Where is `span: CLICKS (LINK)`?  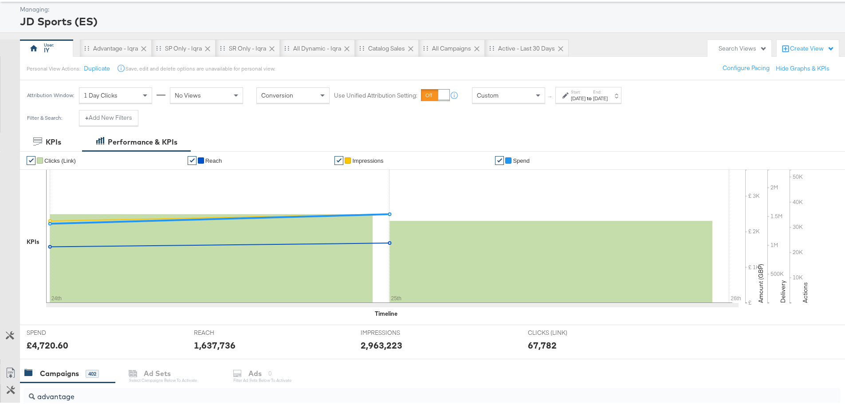 span: CLICKS (LINK) is located at coordinates (561, 331).